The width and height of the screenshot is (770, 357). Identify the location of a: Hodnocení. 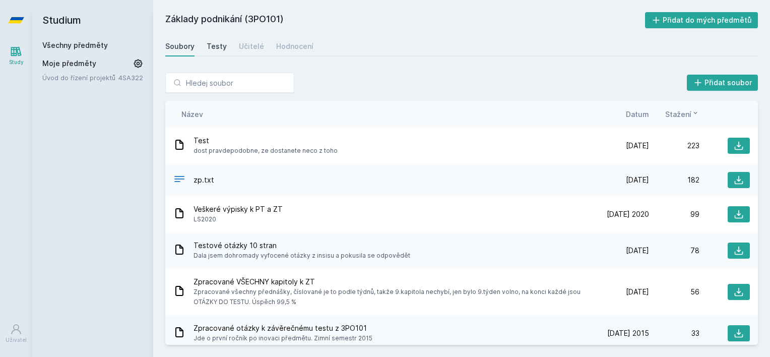
(295, 46).